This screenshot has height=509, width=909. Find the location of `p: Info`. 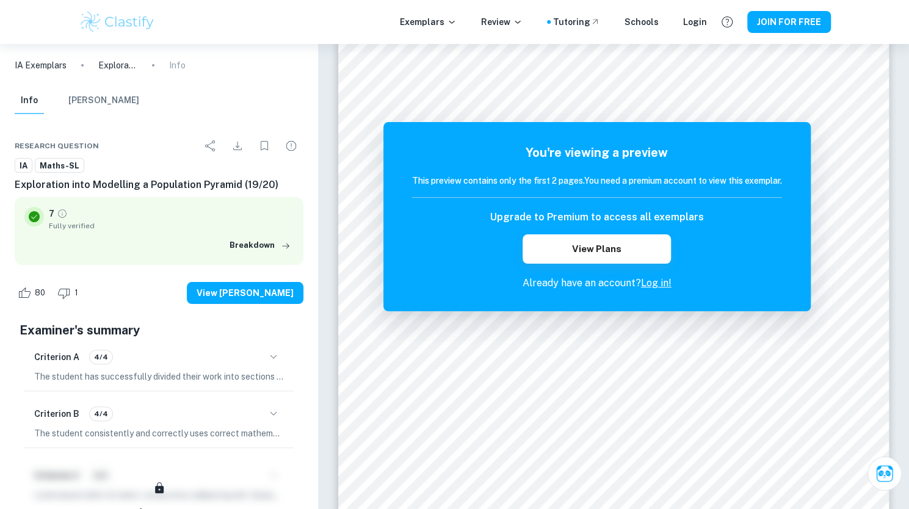

p: Info is located at coordinates (177, 65).